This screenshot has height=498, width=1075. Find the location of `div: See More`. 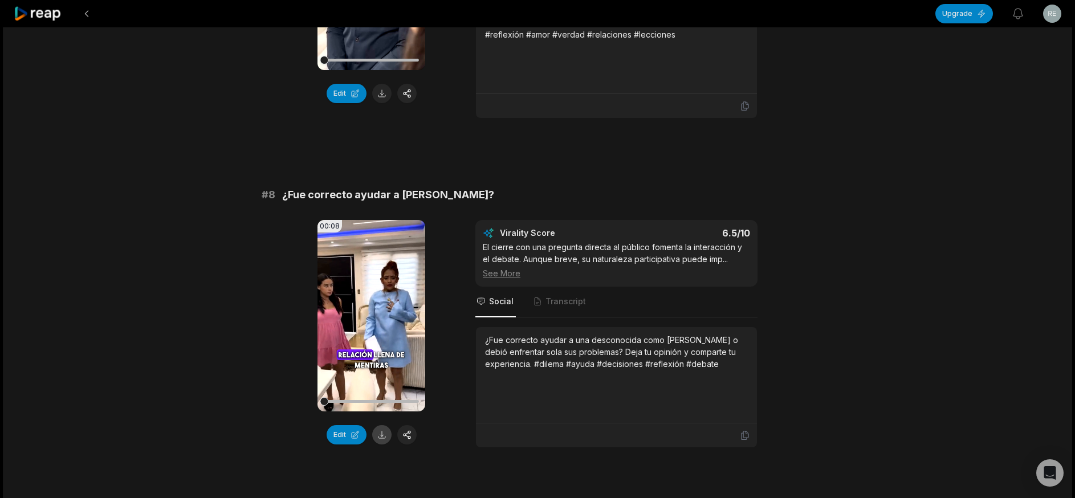

div: See More is located at coordinates (616, 273).